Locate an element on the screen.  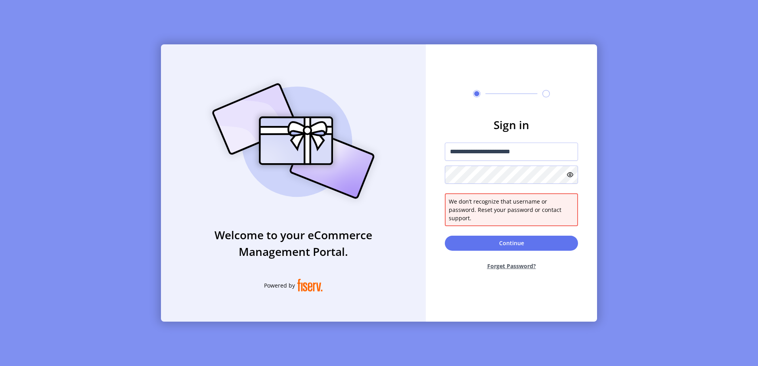
img: card_Illustration.svg is located at coordinates (293, 141).